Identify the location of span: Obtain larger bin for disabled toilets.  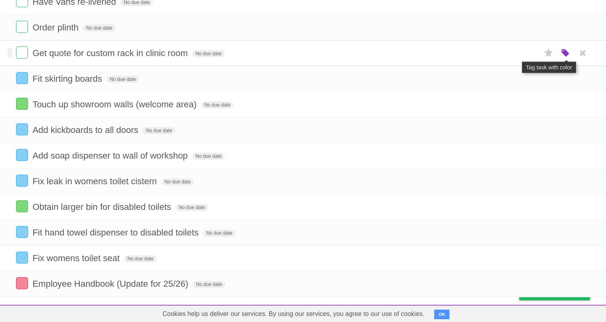
(103, 207).